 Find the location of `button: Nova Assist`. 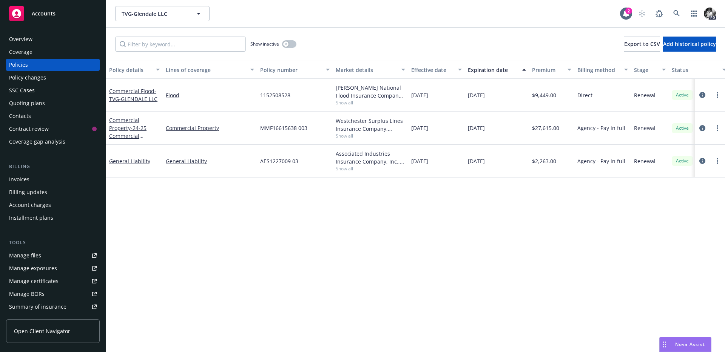

button: Nova Assist is located at coordinates (685, 345).